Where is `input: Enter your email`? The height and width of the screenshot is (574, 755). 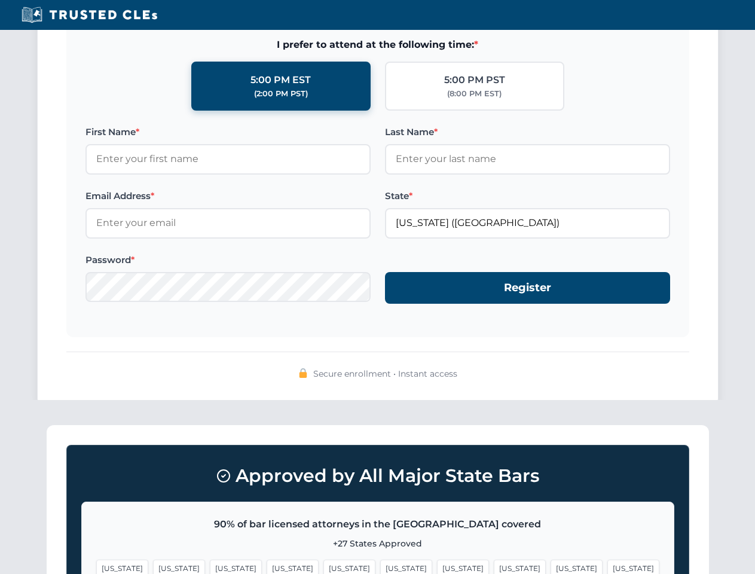 input: Enter your email is located at coordinates (228, 223).